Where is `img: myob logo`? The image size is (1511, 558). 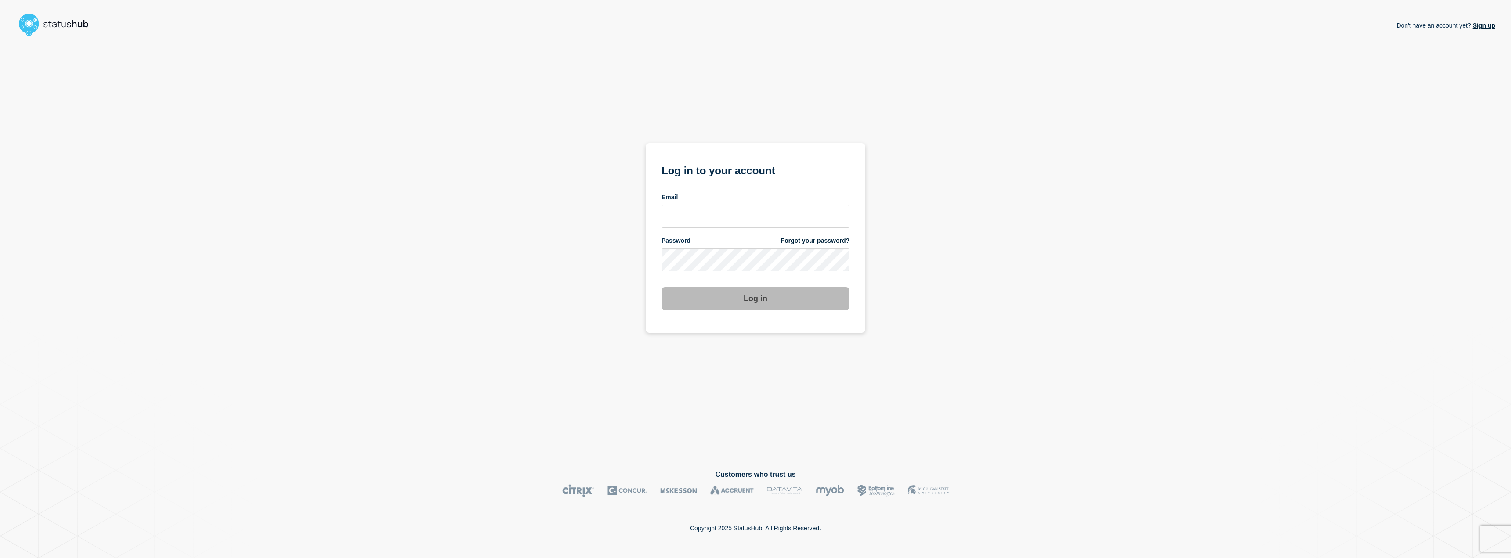 img: myob logo is located at coordinates (829, 490).